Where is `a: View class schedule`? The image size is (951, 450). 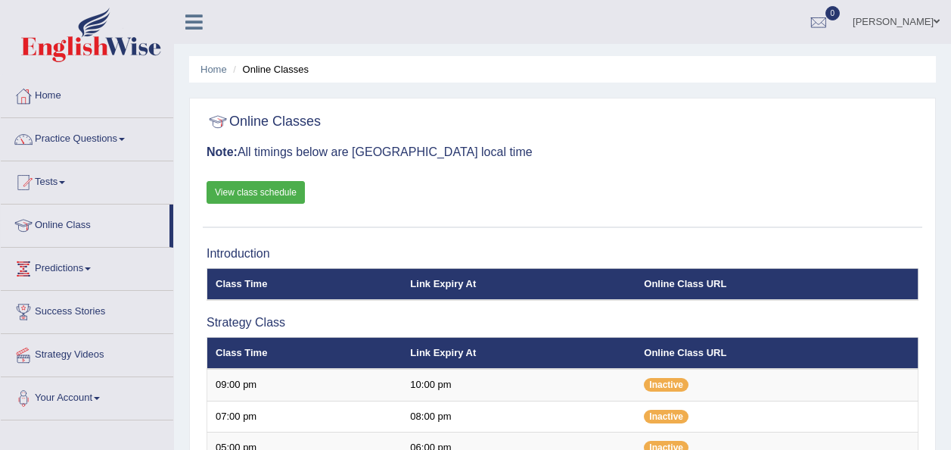 a: View class schedule is located at coordinates (256, 192).